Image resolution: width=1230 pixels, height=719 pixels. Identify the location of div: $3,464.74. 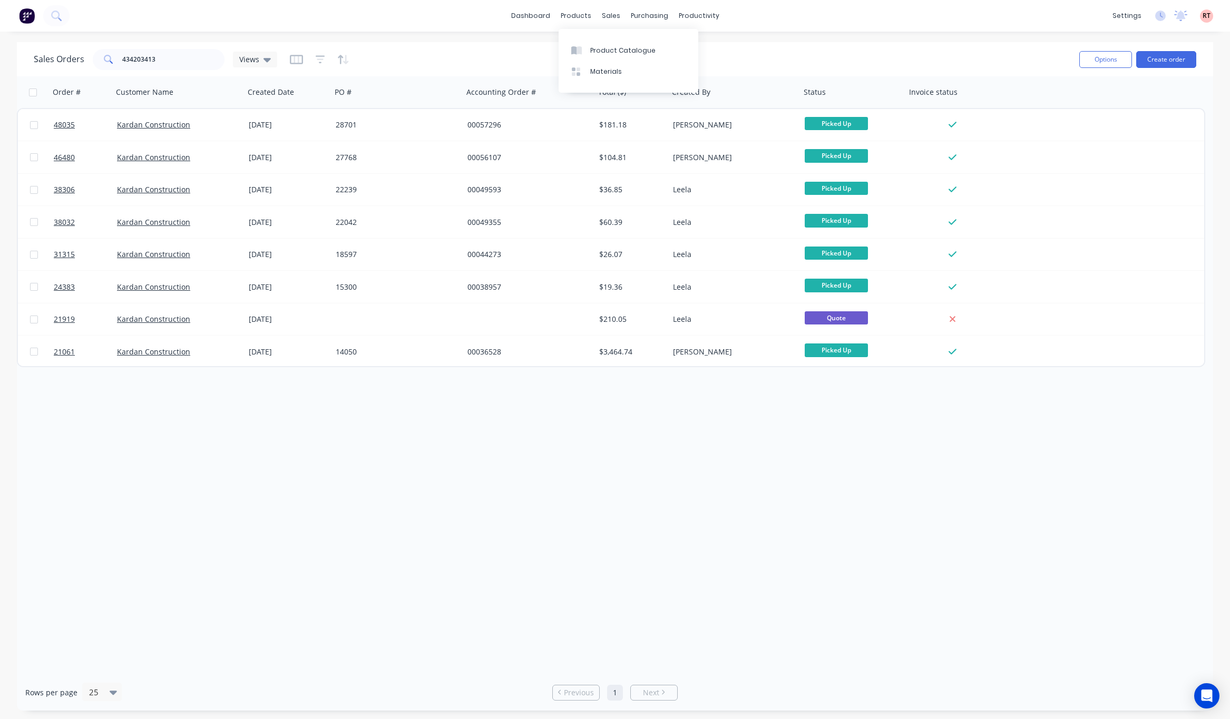
(630, 352).